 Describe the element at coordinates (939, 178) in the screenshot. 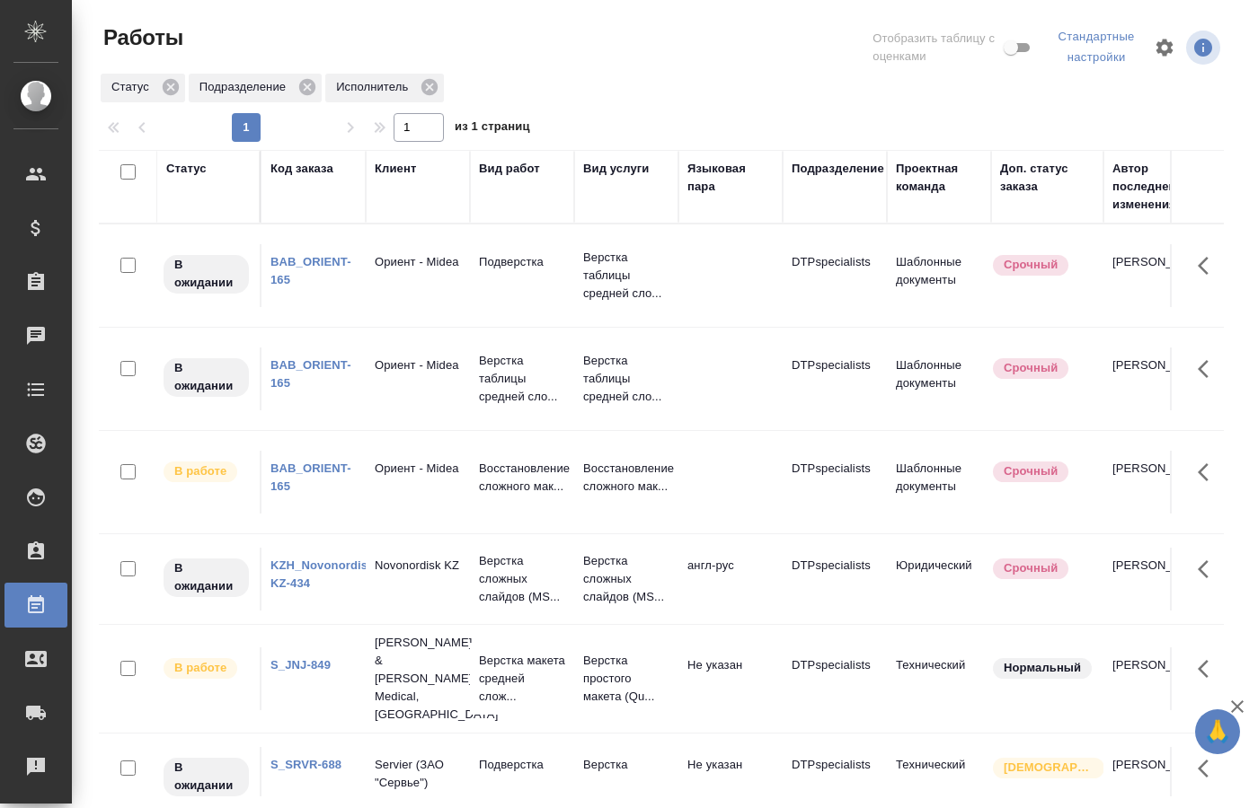

I see `div: Проектная команда` at that location.